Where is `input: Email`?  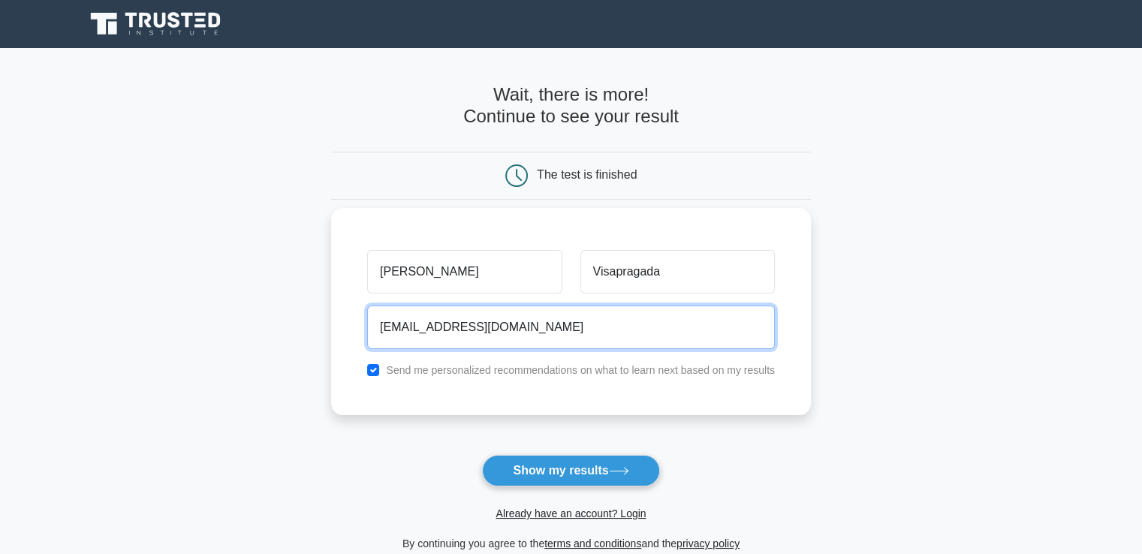
input: Email is located at coordinates (571, 327).